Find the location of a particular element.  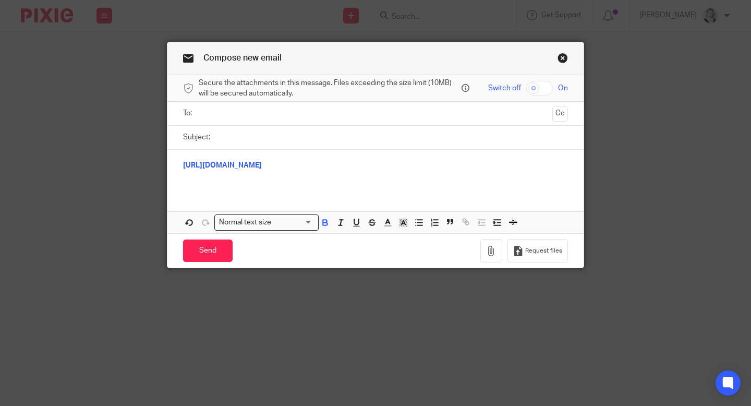

button: Cc is located at coordinates (560, 114).